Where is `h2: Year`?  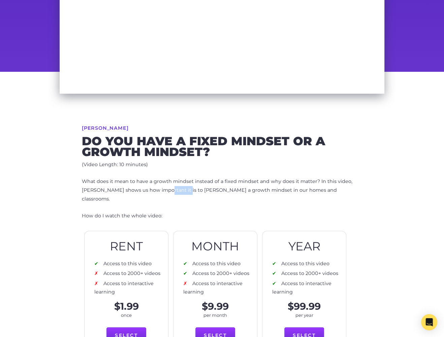
h2: Year is located at coordinates (304, 246).